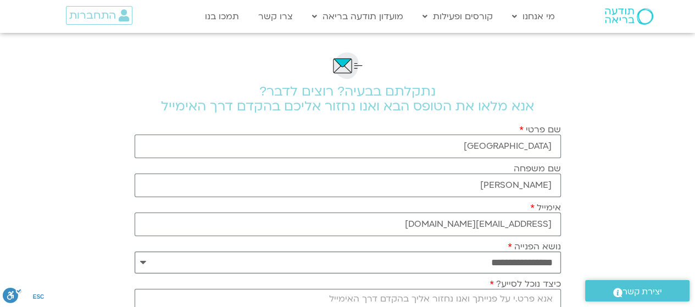 This screenshot has width=695, height=307. What do you see at coordinates (546, 208) in the screenshot?
I see `label: אימייל` at bounding box center [546, 208].